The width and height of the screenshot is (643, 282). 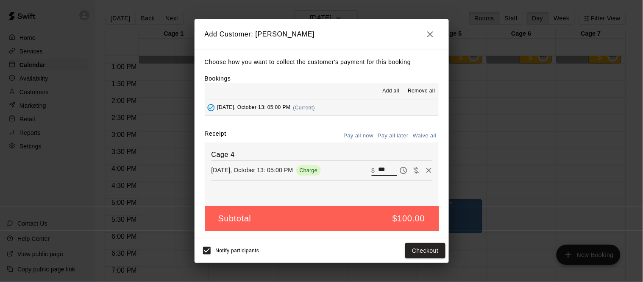 What do you see at coordinates (425, 250) in the screenshot?
I see `button: Checkout` at bounding box center [425, 250].